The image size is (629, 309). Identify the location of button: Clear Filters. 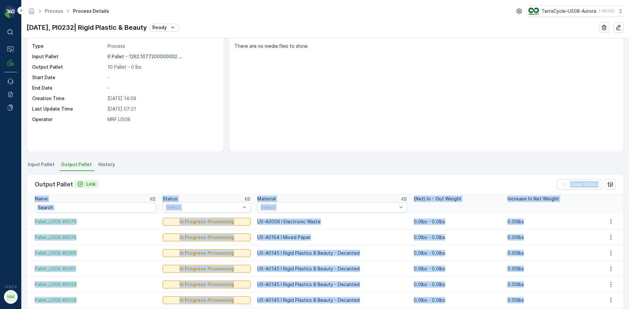
(579, 185).